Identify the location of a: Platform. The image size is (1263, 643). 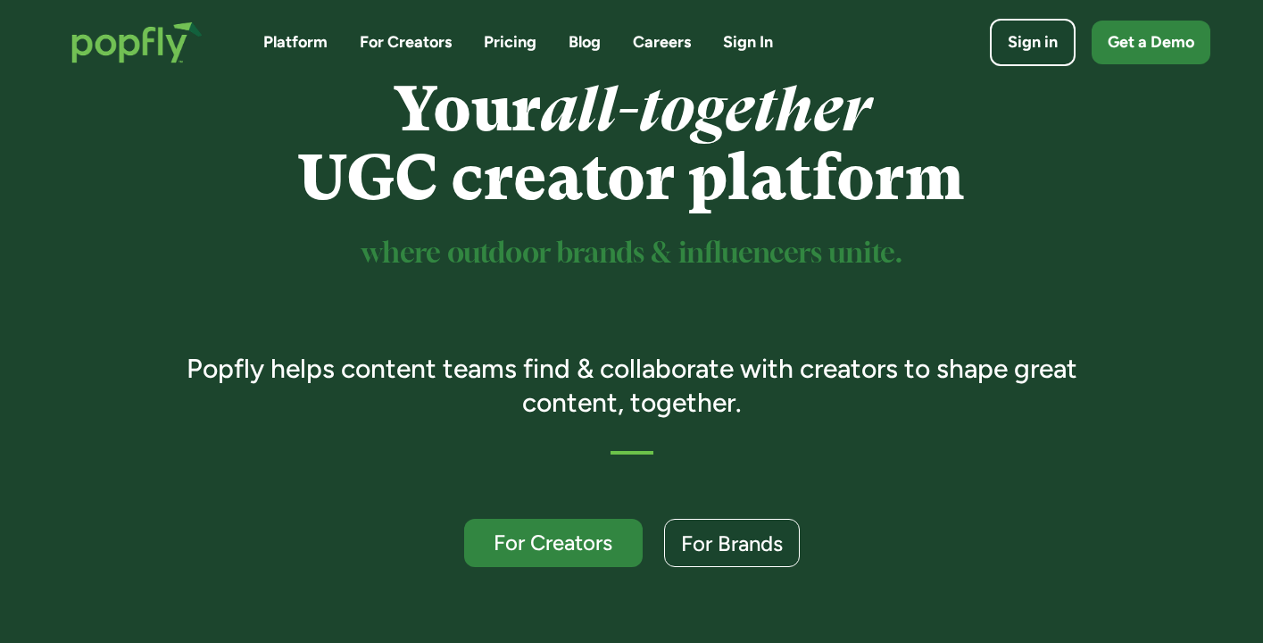
(296, 42).